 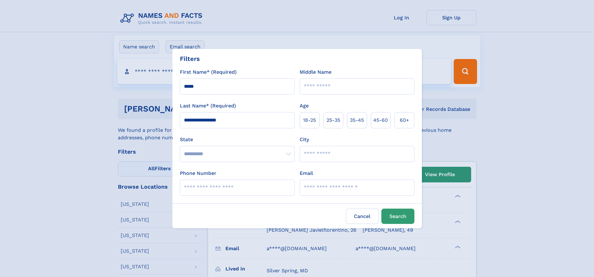 What do you see at coordinates (306, 173) in the screenshot?
I see `label: Email` at bounding box center [306, 173].